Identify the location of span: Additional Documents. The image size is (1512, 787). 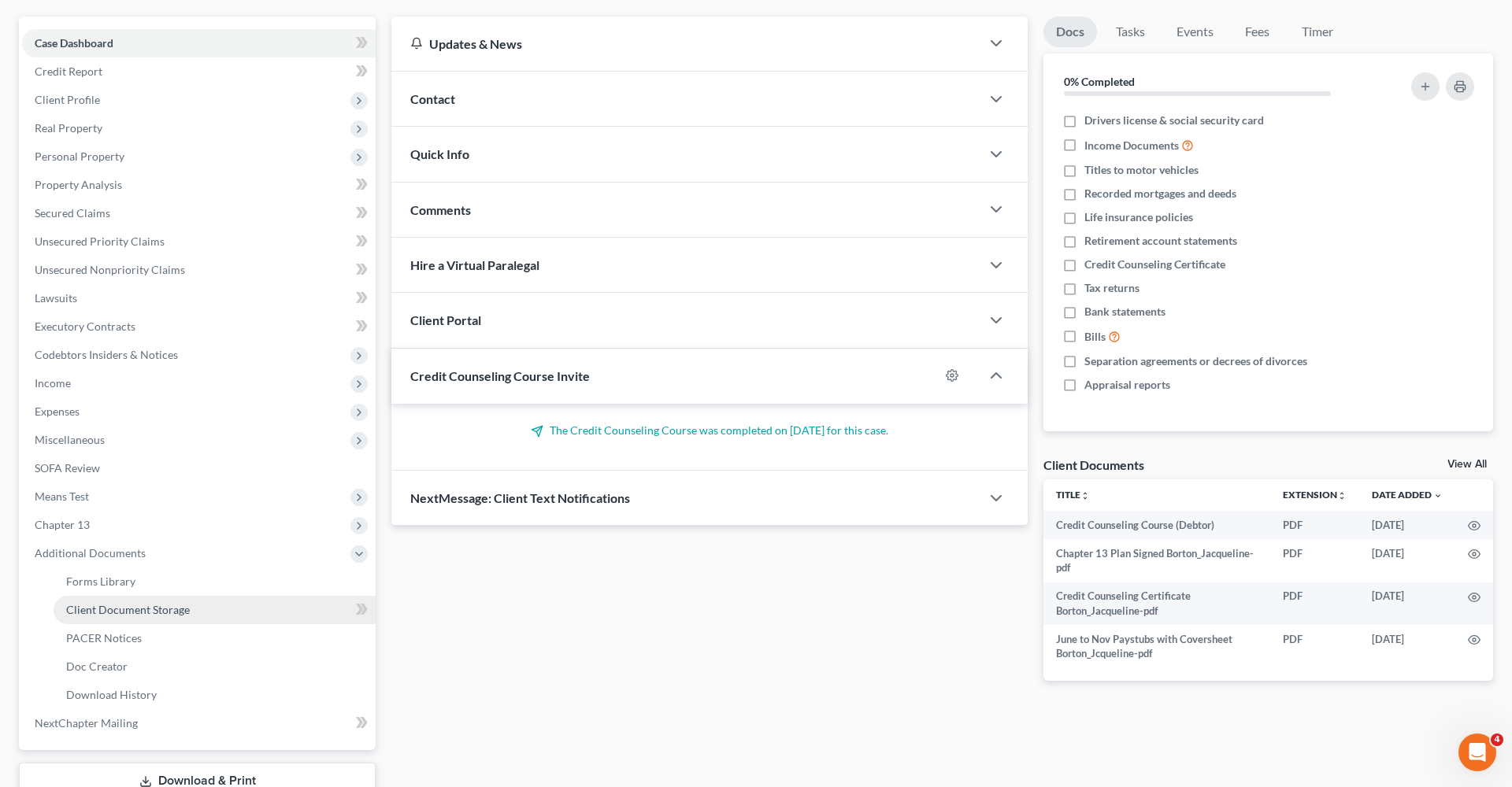
(90, 553).